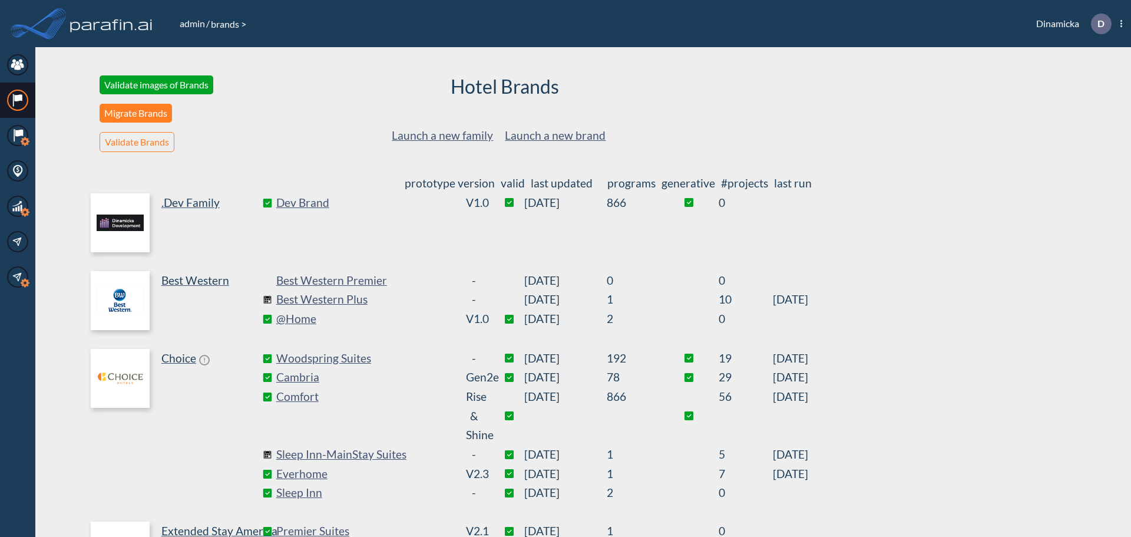 Image resolution: width=1131 pixels, height=537 pixels. I want to click on span: prototype version, so click(449, 183).